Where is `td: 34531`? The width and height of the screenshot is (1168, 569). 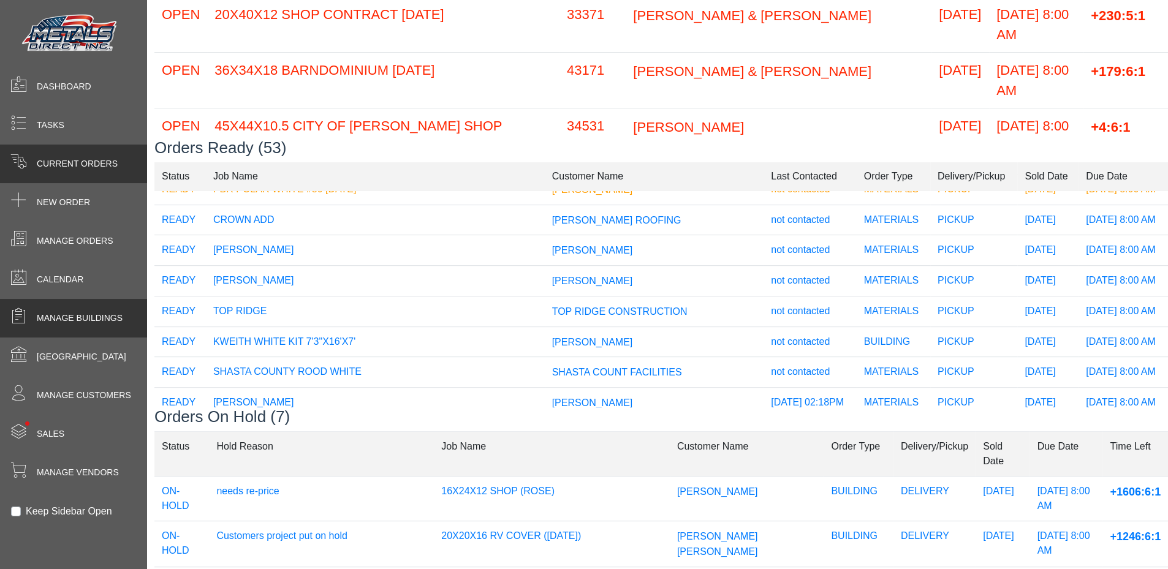 td: 34531 is located at coordinates (592, 135).